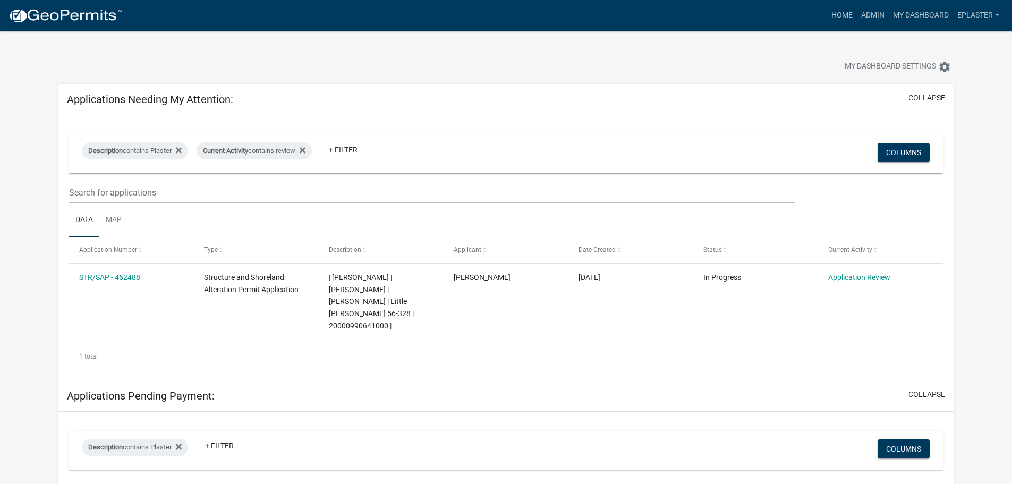  What do you see at coordinates (589, 277) in the screenshot?
I see `span: 08/12/2025` at bounding box center [589, 277].